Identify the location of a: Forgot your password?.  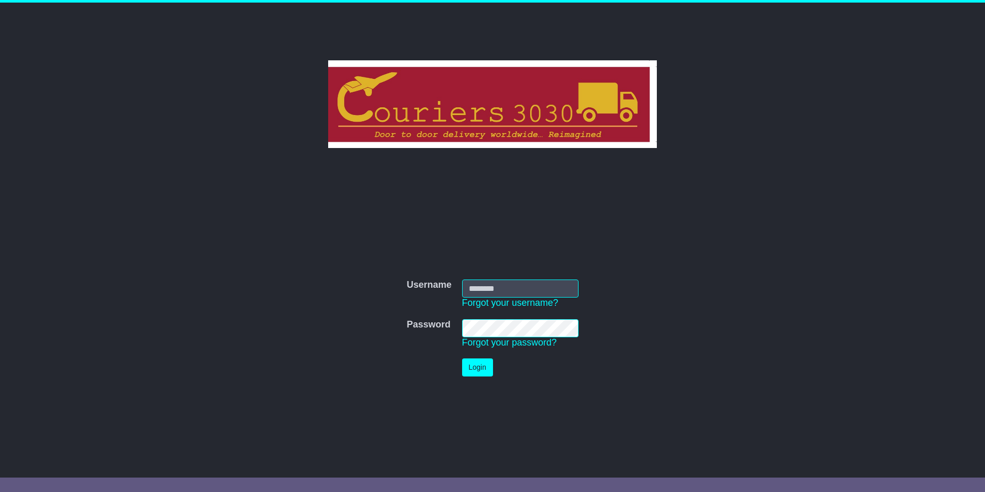
(510, 342).